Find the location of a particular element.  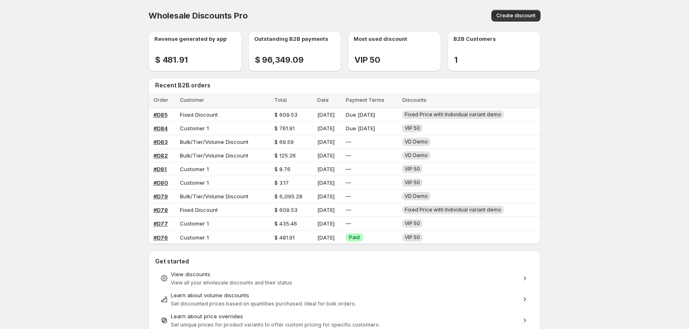

span: #D79 is located at coordinates (160, 196).